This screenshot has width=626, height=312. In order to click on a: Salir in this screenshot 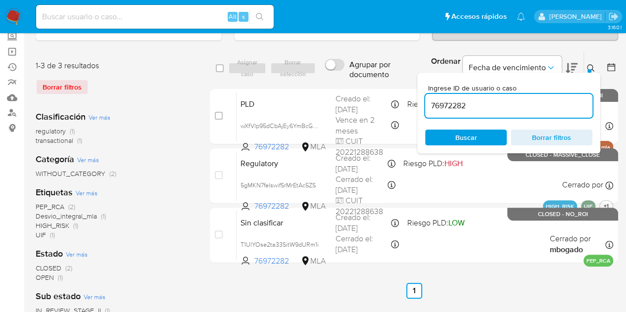, I will do `click(613, 16)`.